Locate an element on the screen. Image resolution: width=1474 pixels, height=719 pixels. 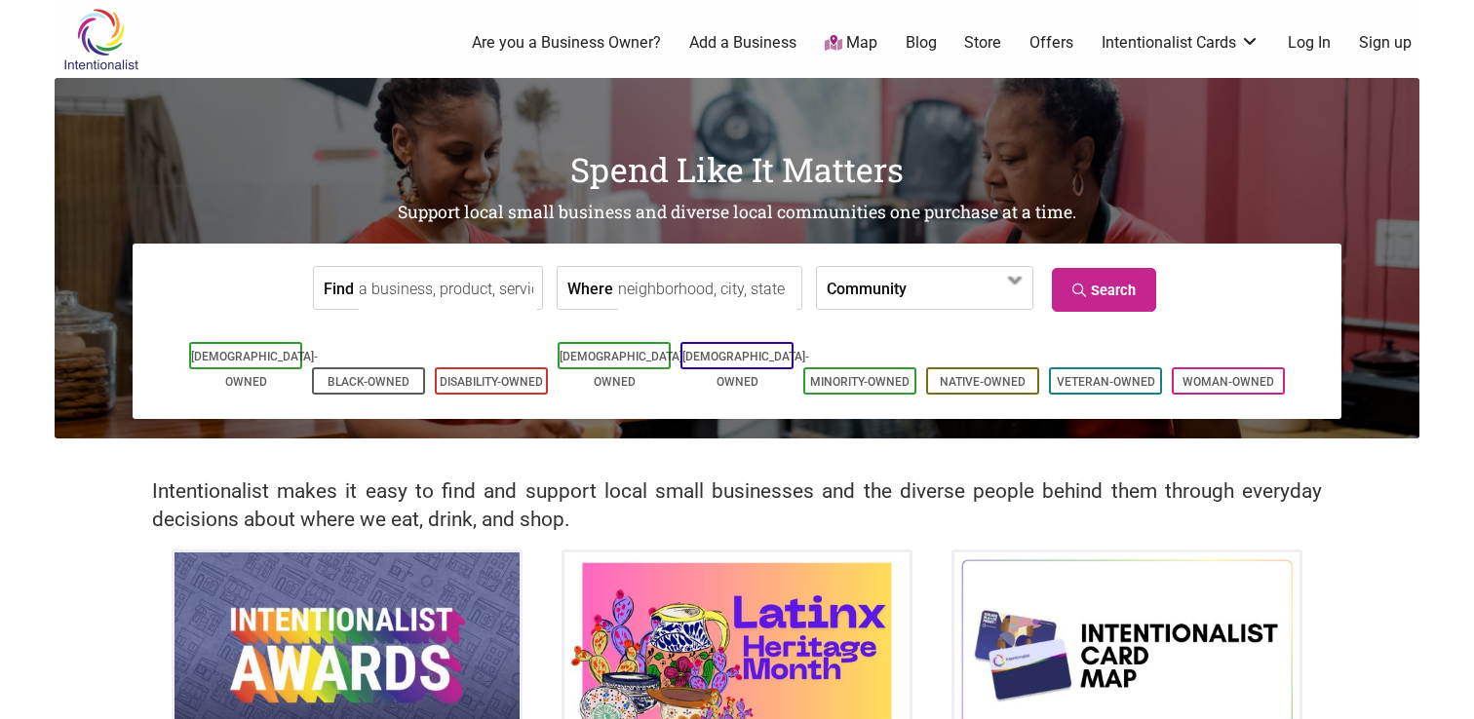
a: Store is located at coordinates (983, 43).